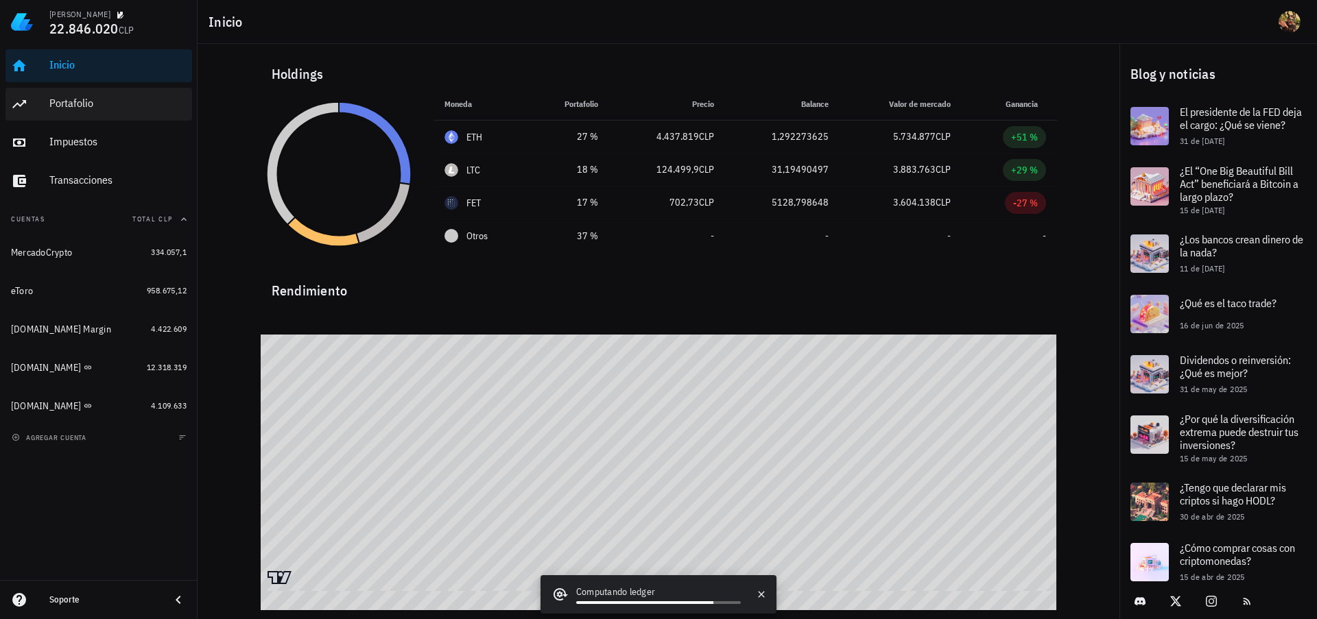 The image size is (1317, 619). I want to click on span: ¿Tengo que declarar mis criptos si hago HODL?, so click(1232, 494).